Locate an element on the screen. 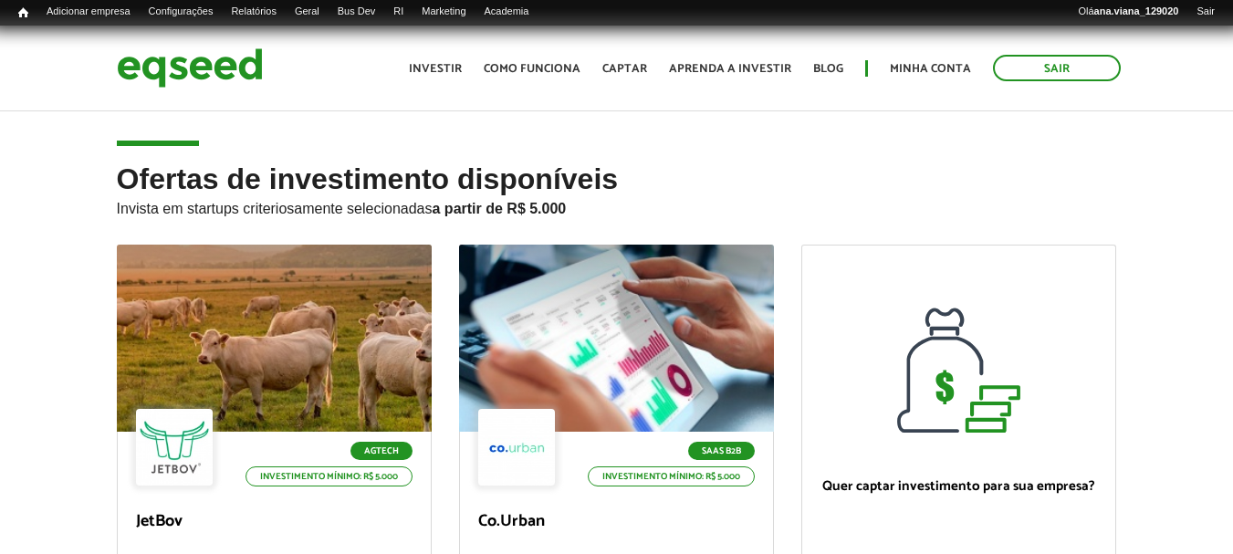 This screenshot has height=554, width=1233. p: Quer captar investimento para sua empresa? is located at coordinates (958, 486).